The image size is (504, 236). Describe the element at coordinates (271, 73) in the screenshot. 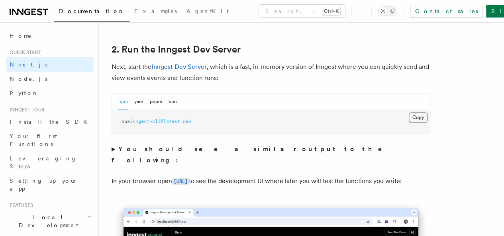

I see `p: Next, start the , which is a fast, in-memory version of Inngest where you can quickly send and vi...` at that location.